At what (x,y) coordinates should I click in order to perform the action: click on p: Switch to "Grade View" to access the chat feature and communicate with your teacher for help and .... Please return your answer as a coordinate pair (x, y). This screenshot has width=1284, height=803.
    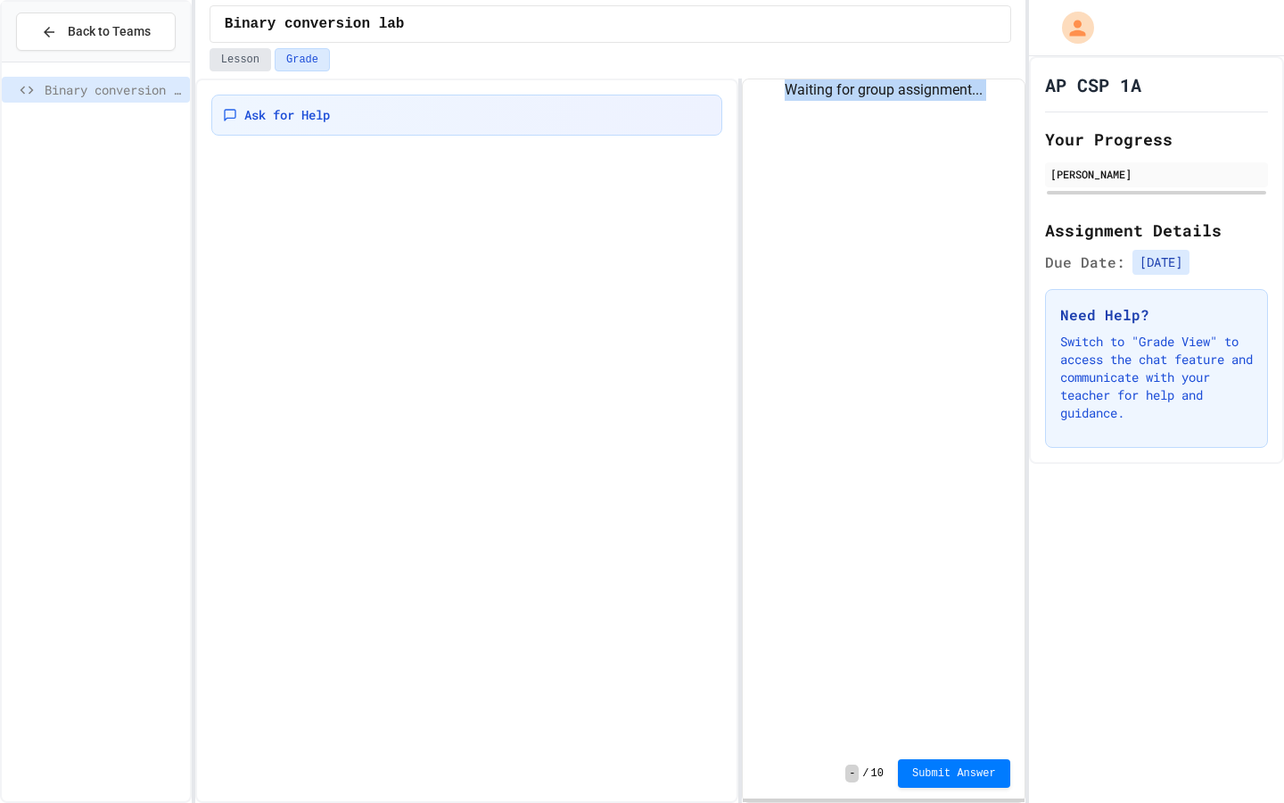
    Looking at the image, I should click on (1157, 377).